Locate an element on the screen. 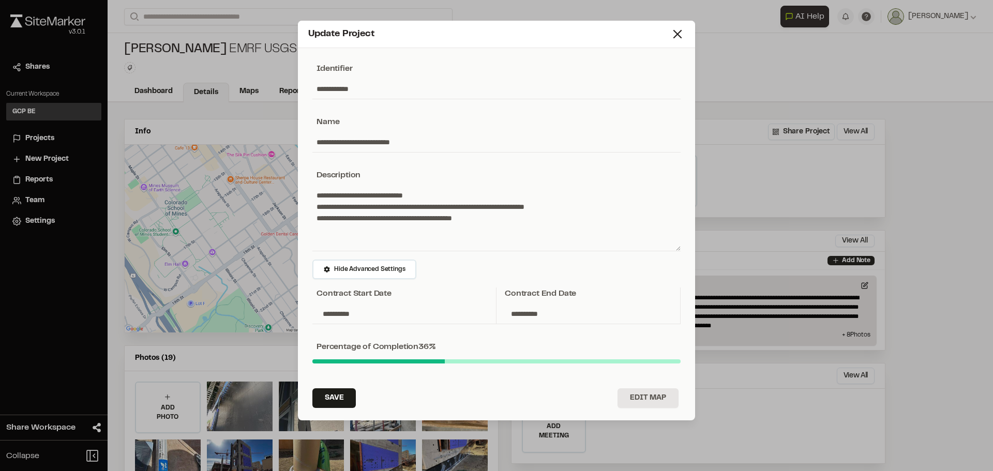 The height and width of the screenshot is (471, 993). div: Description is located at coordinates (497, 175).